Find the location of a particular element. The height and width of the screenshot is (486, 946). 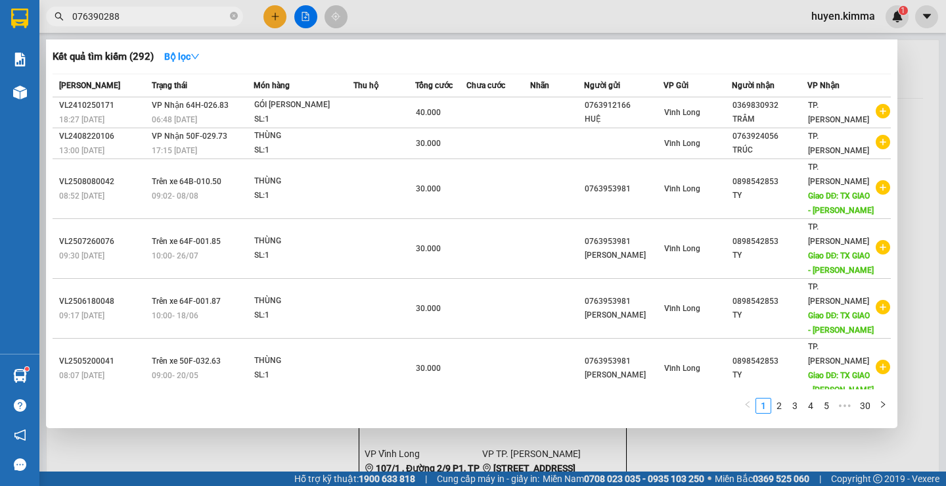

img: solution-icon is located at coordinates (20, 59).